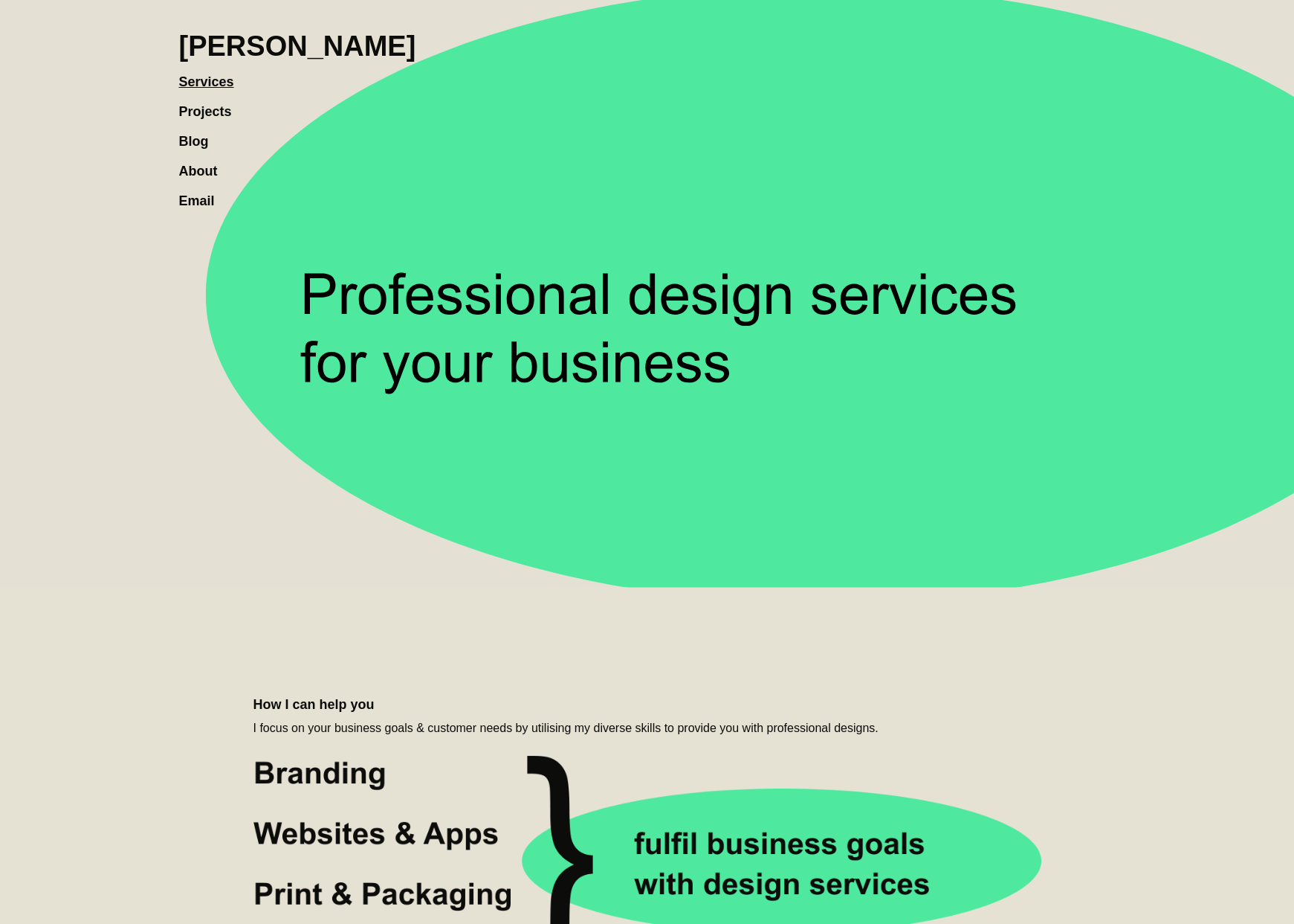 Image resolution: width=1294 pixels, height=924 pixels. What do you see at coordinates (215, 75) in the screenshot?
I see `a: Services` at bounding box center [215, 75].